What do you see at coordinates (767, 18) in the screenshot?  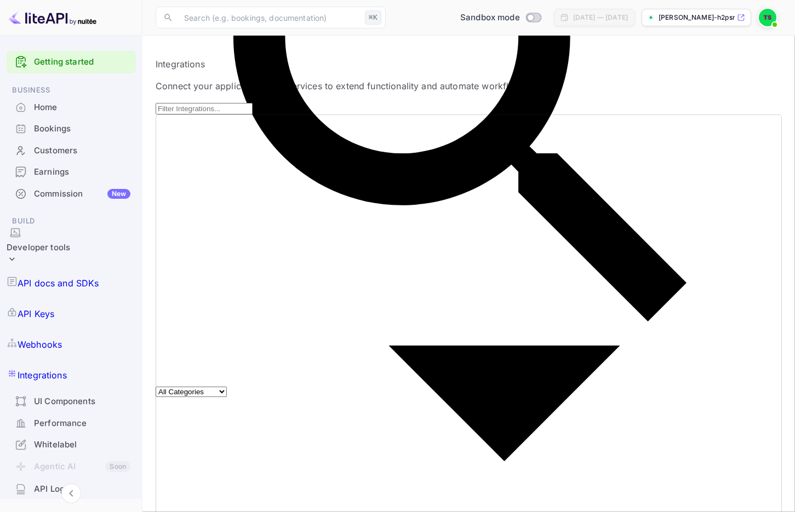 I see `img: Teddie Scott` at bounding box center [767, 18].